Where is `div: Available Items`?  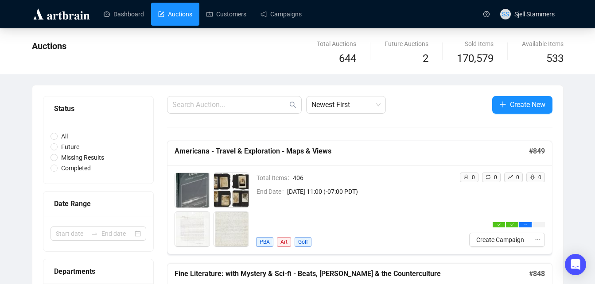
div: Available Items is located at coordinates (543, 44).